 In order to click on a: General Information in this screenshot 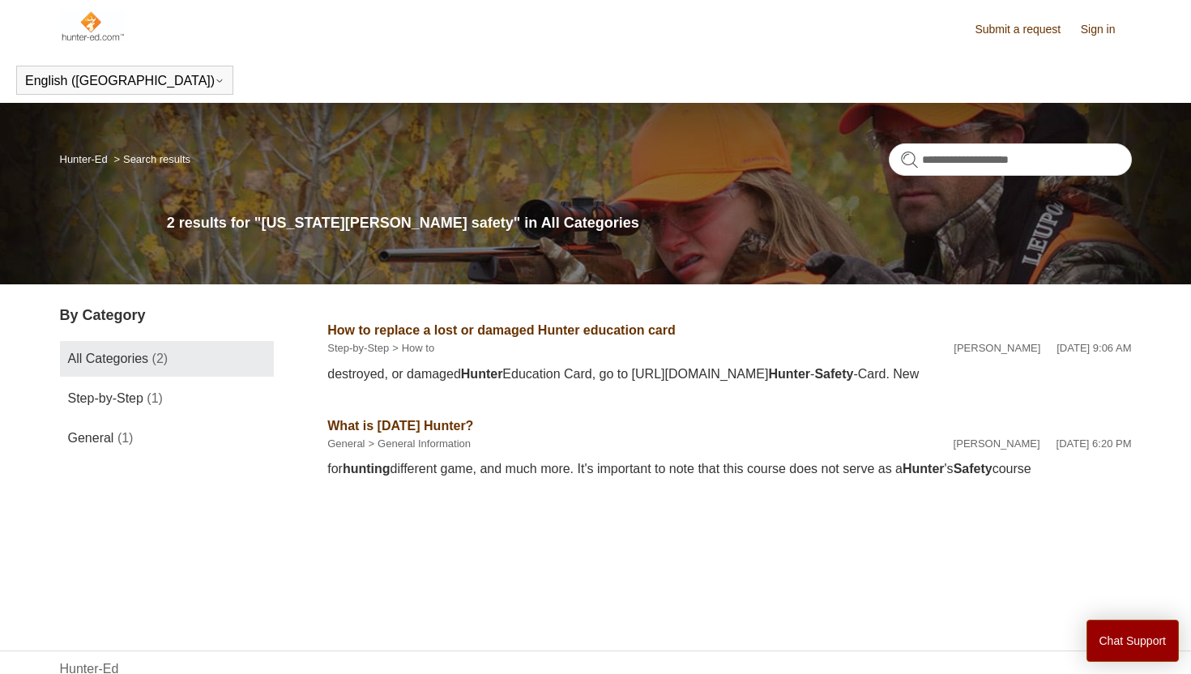, I will do `click(424, 443)`.